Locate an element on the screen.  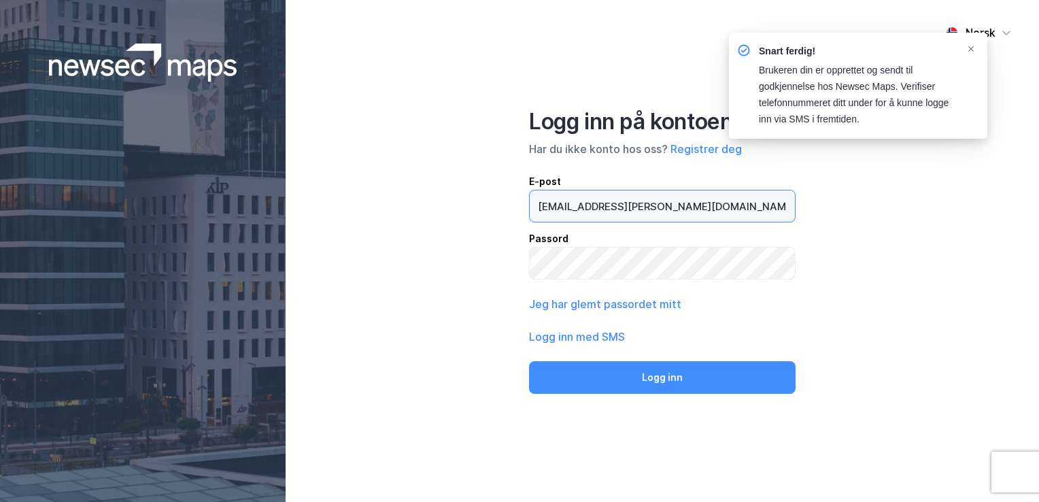
div: Snart ferdig! is located at coordinates (857, 52).